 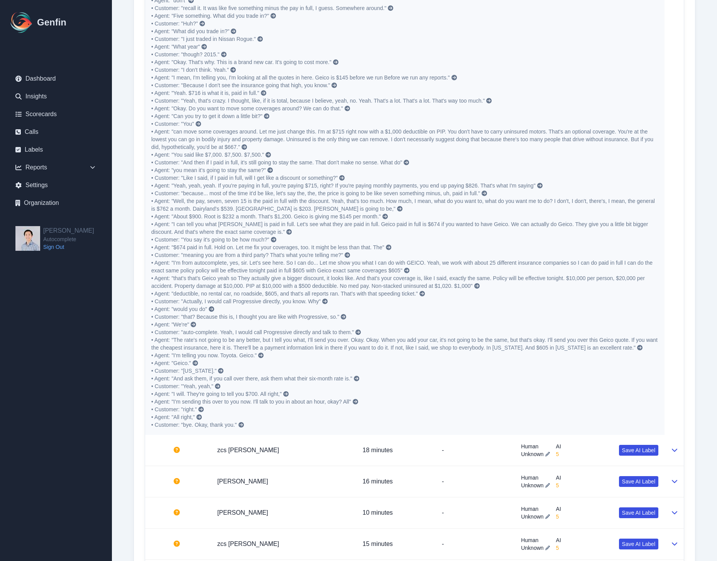 What do you see at coordinates (244, 178) in the screenshot?
I see `span: • Customer: "Like I said, if I paid in full, will I get like a discount or something?"` at bounding box center [244, 178].